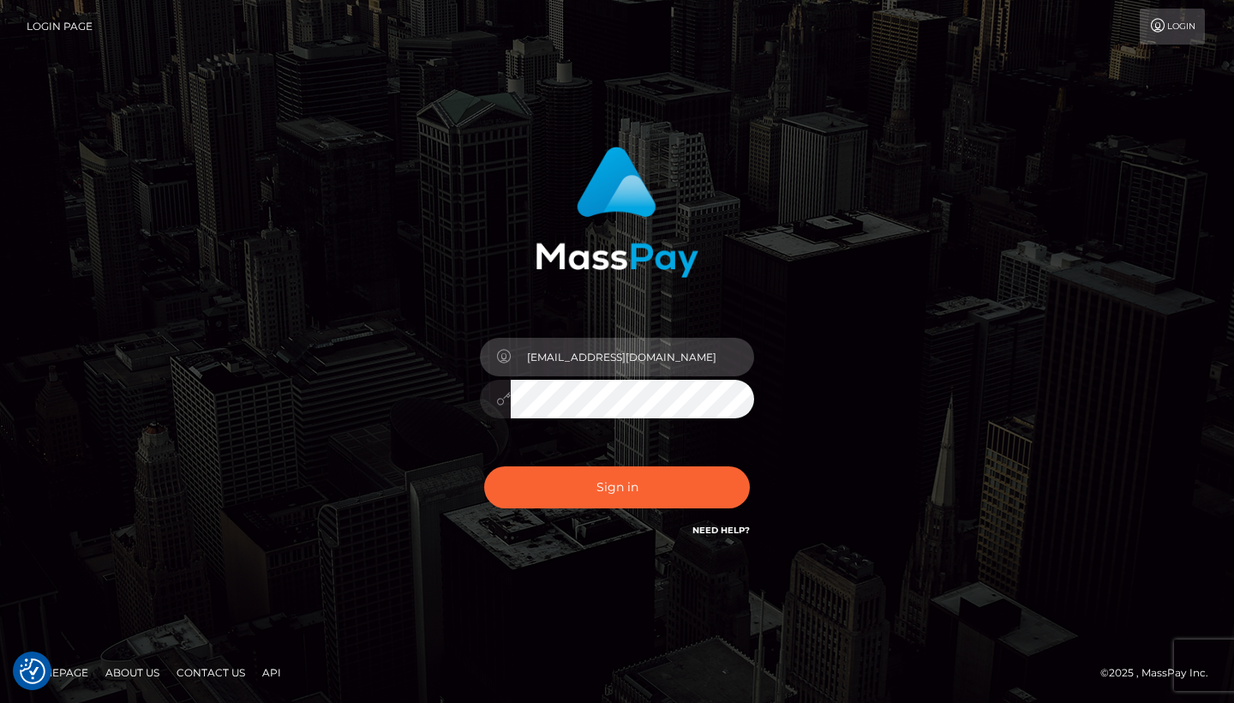  What do you see at coordinates (57, 672) in the screenshot?
I see `a: Homepage` at bounding box center [57, 672].